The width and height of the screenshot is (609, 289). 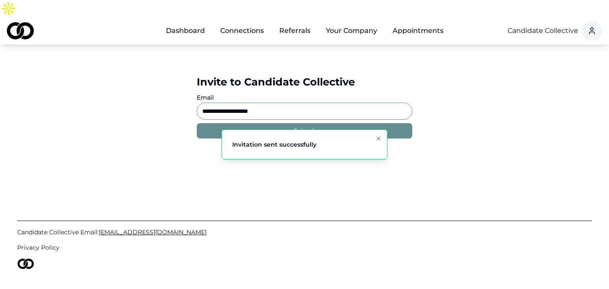 I want to click on a: Connections, so click(x=242, y=31).